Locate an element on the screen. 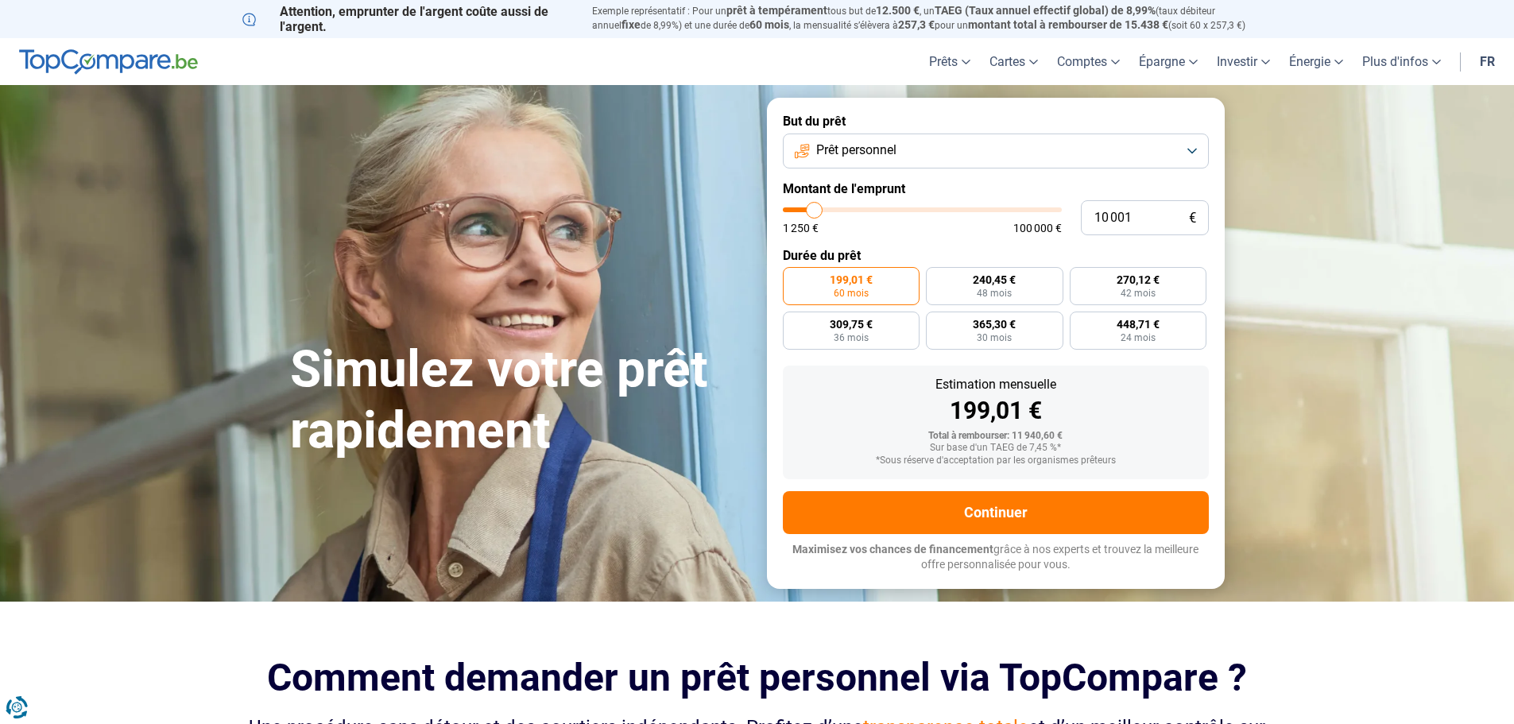 Image resolution: width=1514 pixels, height=724 pixels. a: Comptes is located at coordinates (1088, 61).